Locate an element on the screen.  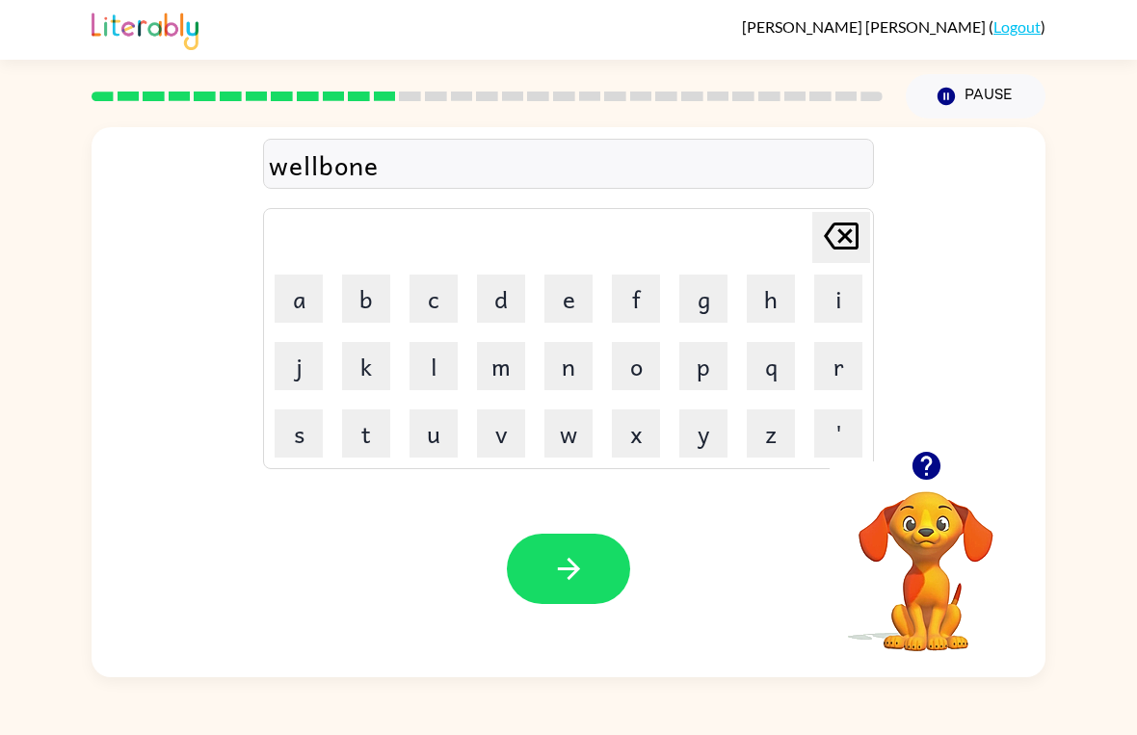
button: n is located at coordinates (569, 366).